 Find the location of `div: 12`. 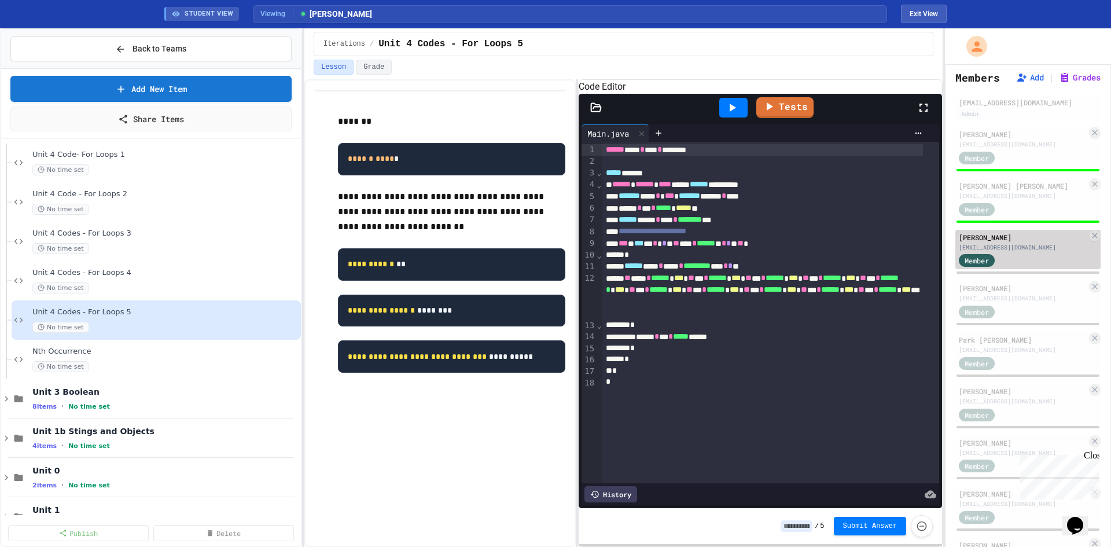

div: 12 is located at coordinates (589, 296).